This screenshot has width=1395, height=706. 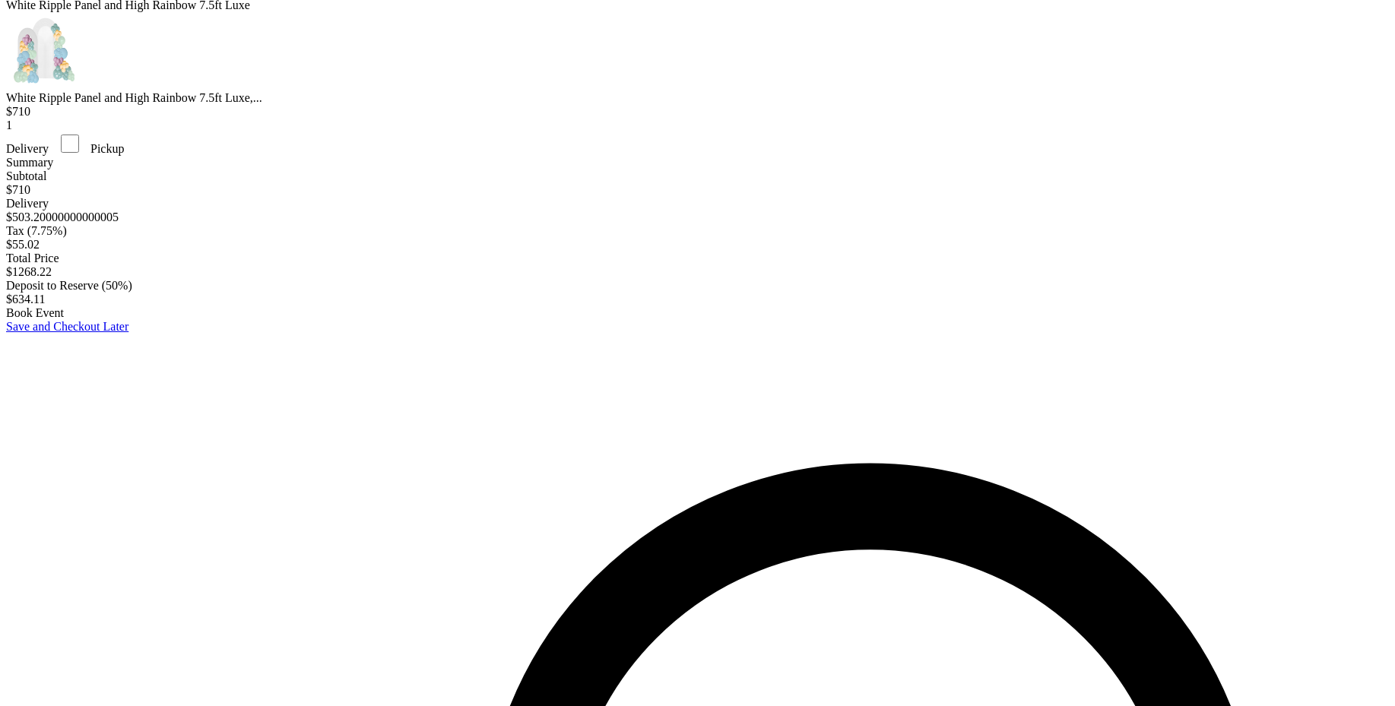 I want to click on img: Design with add-ons, so click(x=44, y=50).